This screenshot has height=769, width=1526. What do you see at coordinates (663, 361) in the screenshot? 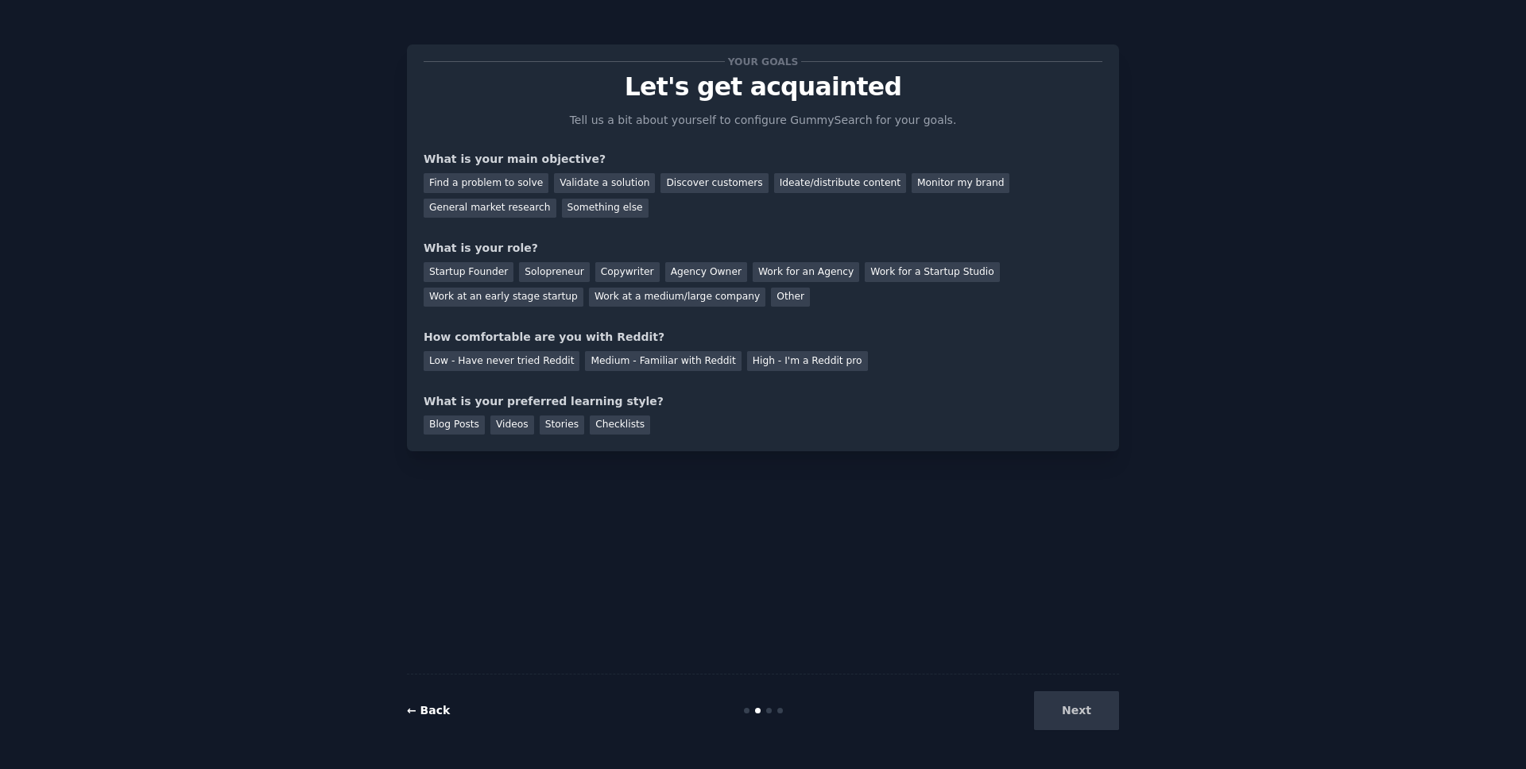
I see `div: Medium - Familiar with Reddit` at bounding box center [663, 361].